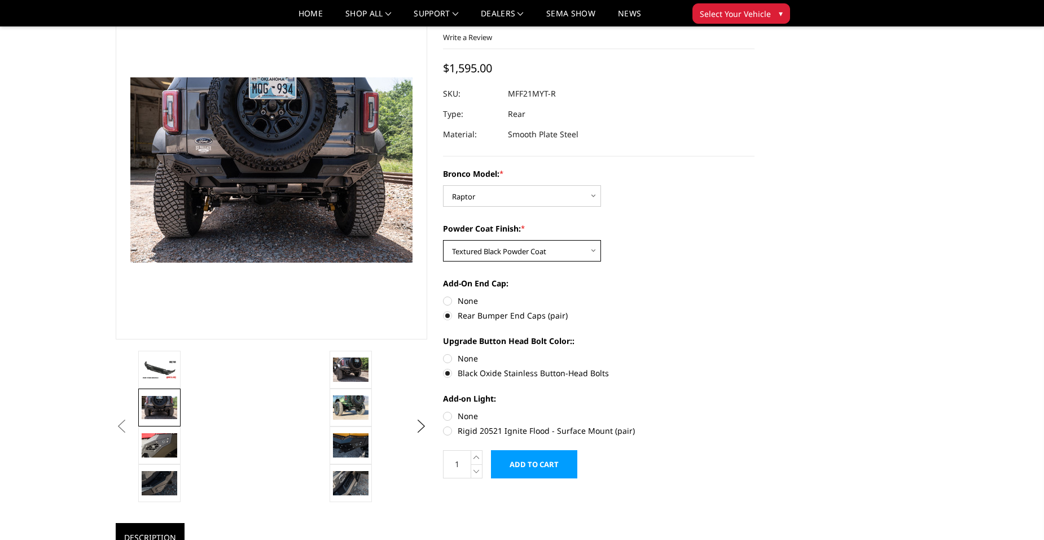 The image size is (1044, 540). What do you see at coordinates (599, 173) in the screenshot?
I see `label: Bronco Model:` at bounding box center [599, 173].